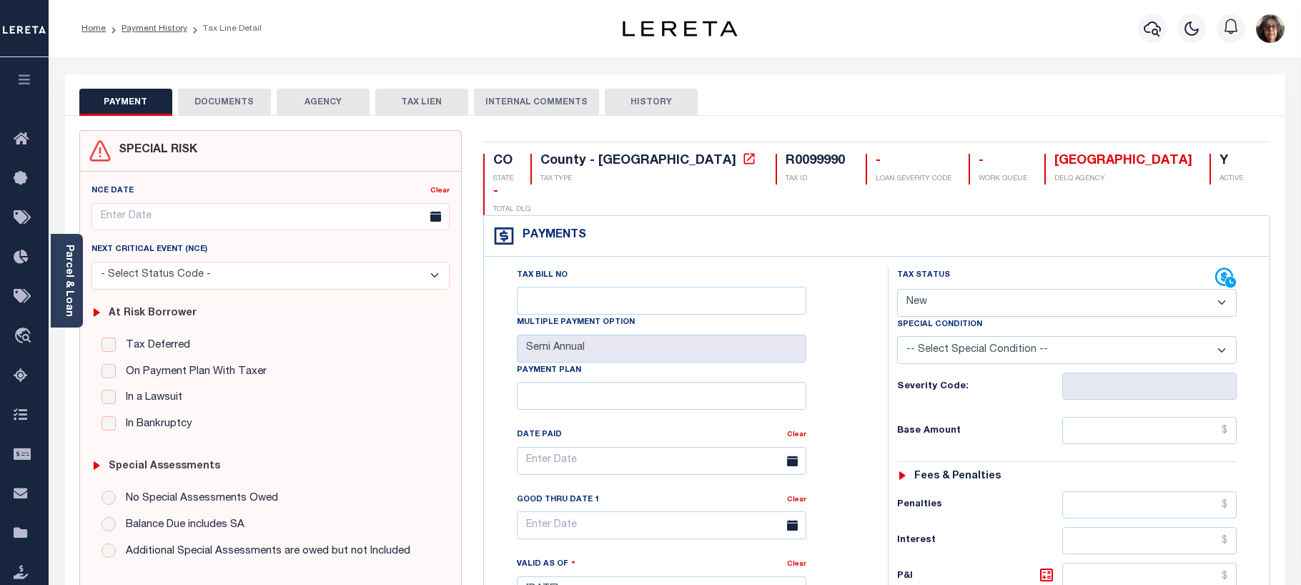 This screenshot has height=585, width=1301. I want to click on label: Special Condition, so click(939, 325).